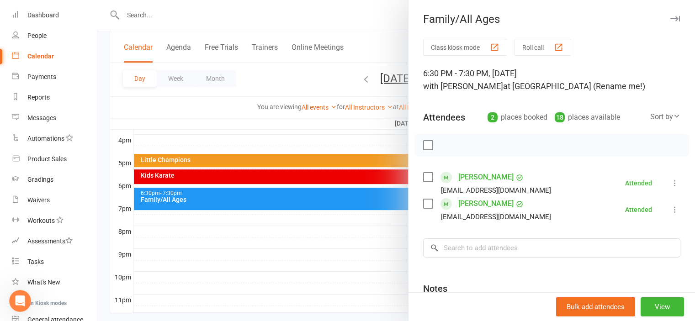  Describe the element at coordinates (517, 117) in the screenshot. I see `div: places booked` at that location.